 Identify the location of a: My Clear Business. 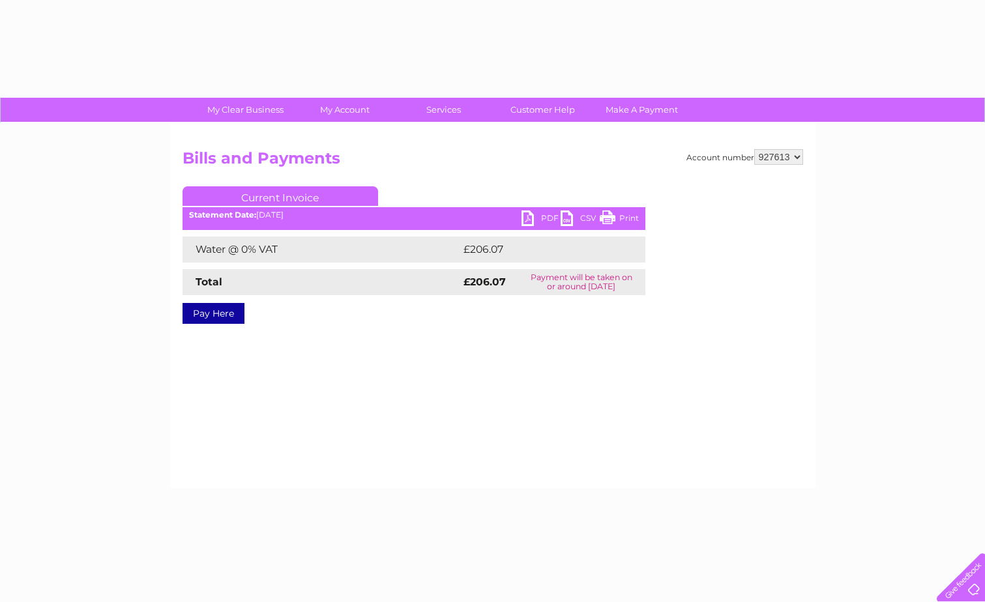
(245, 110).